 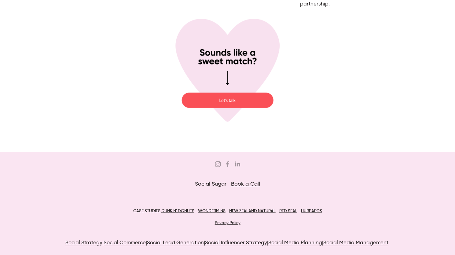 I want to click on a: Privacy Policy, so click(x=228, y=223).